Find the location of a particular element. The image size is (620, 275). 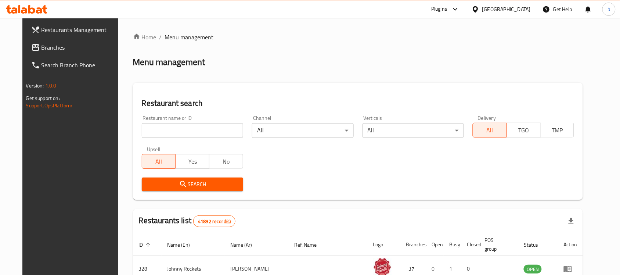

span: b is located at coordinates (608, 9).